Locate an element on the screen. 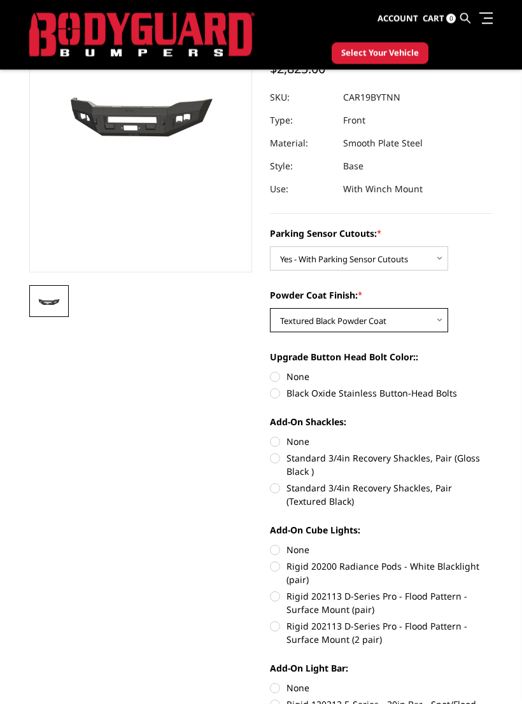 Image resolution: width=522 pixels, height=704 pixels. label: Rigid 202113 D-Series Pro - Flood Pattern - Surface Mount (2 pair) is located at coordinates (381, 633).